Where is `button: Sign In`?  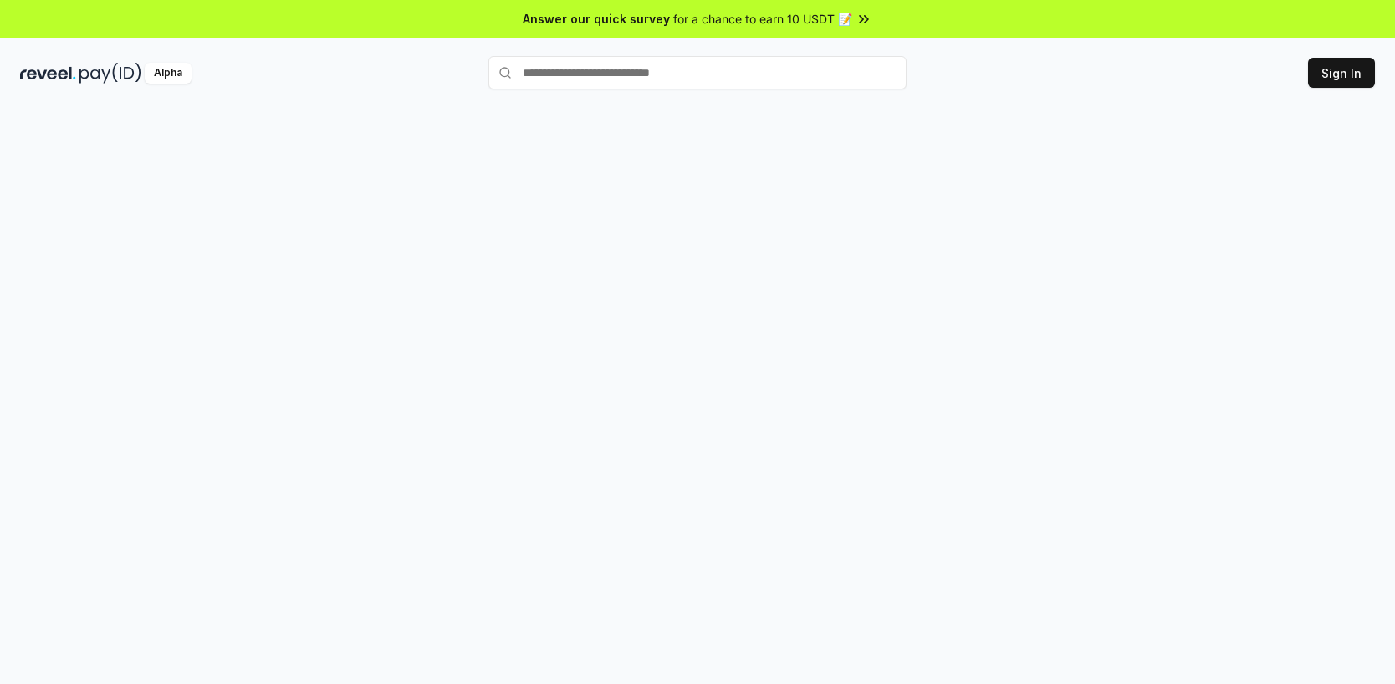
button: Sign In is located at coordinates (1341, 73).